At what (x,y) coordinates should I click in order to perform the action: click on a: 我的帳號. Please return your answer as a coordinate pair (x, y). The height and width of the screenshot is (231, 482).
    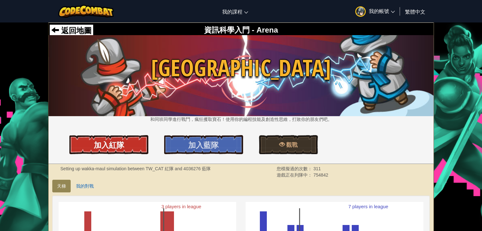
    Looking at the image, I should click on (375, 11).